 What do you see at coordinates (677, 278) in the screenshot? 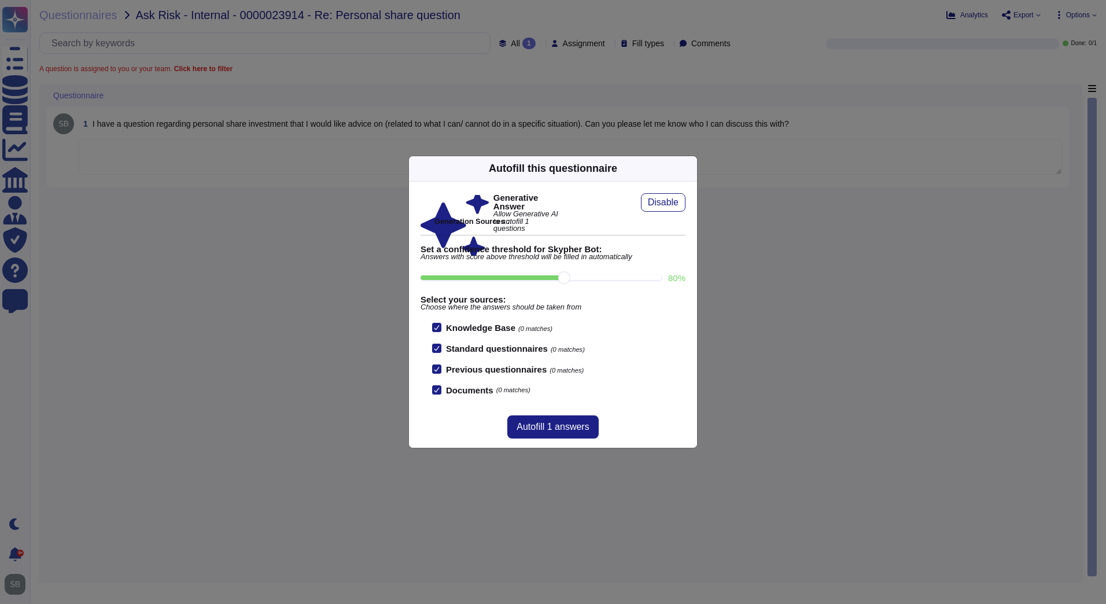
I see `label: 80 %` at bounding box center [677, 278].